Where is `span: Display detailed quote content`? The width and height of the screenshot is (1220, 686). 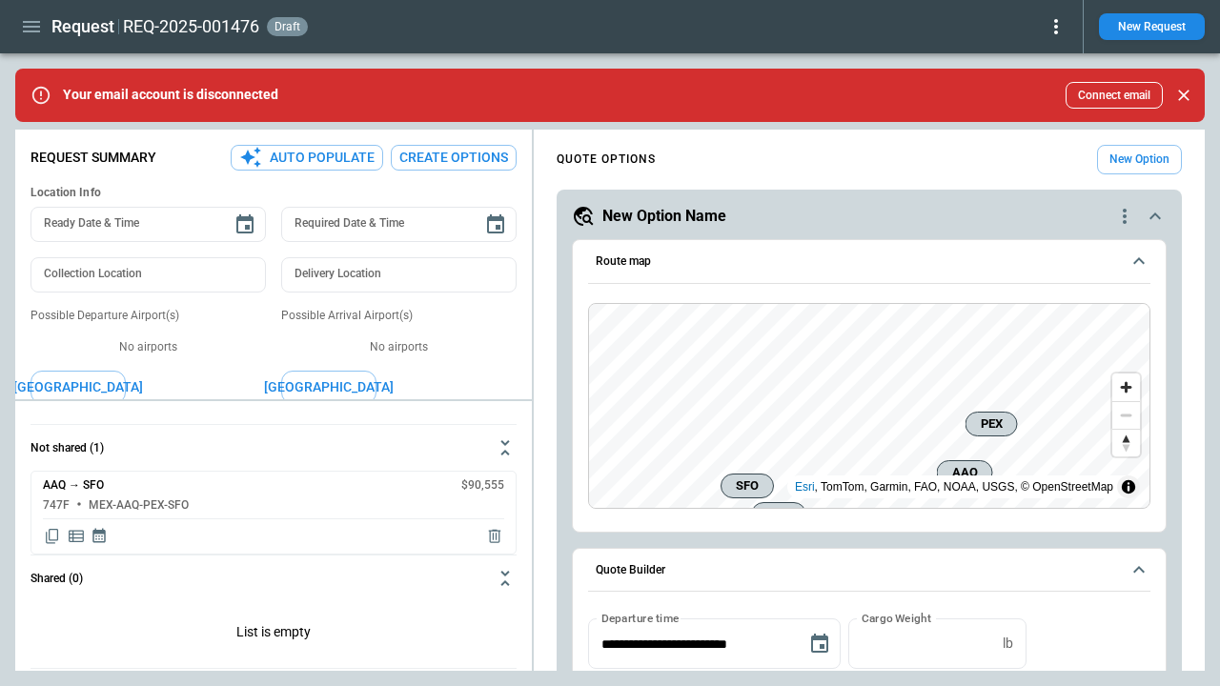
span: Display detailed quote content is located at coordinates (76, 537).